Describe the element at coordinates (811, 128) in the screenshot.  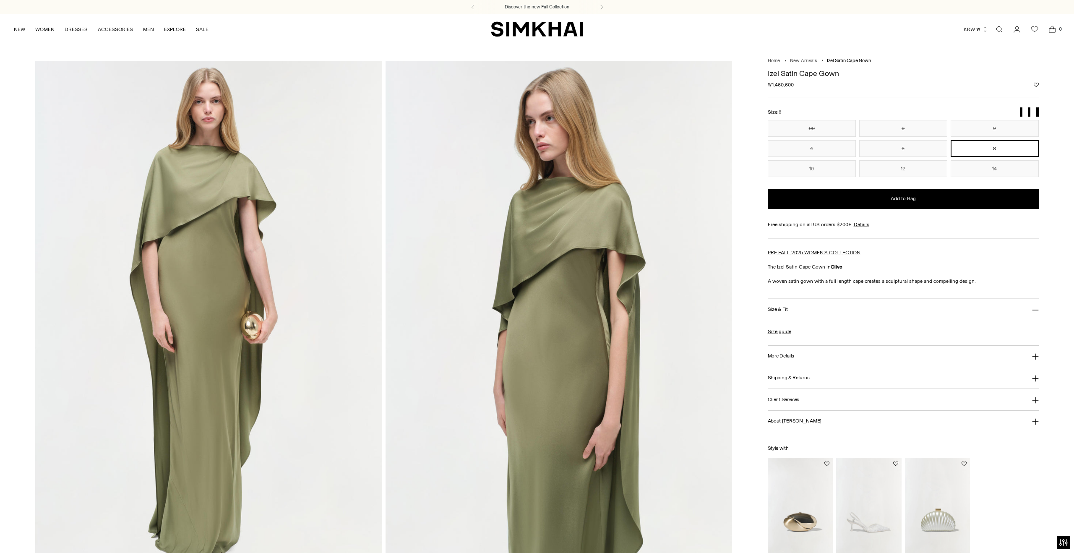
I see `button: 00` at that location.